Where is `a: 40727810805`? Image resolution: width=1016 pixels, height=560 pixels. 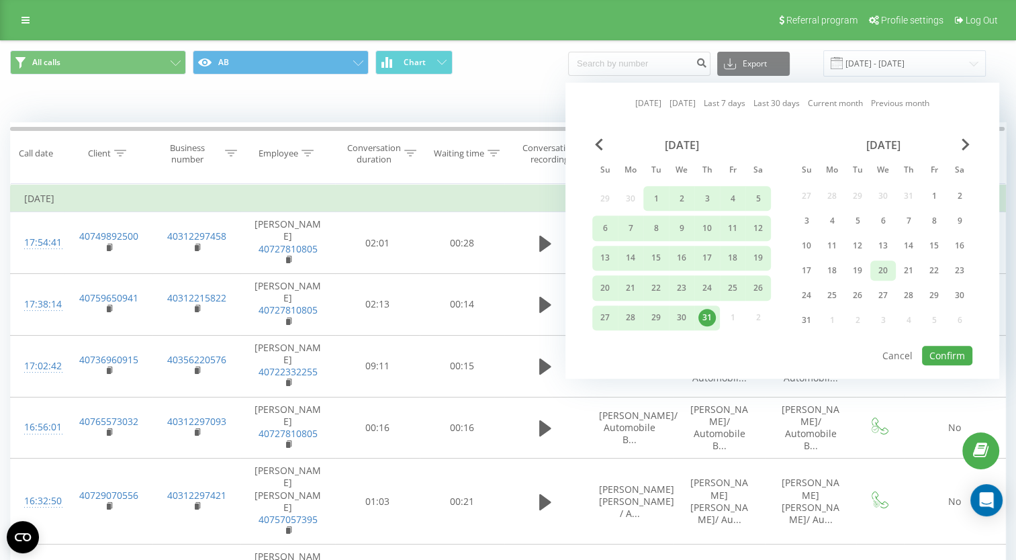
a: 40727810805 is located at coordinates (288, 248).